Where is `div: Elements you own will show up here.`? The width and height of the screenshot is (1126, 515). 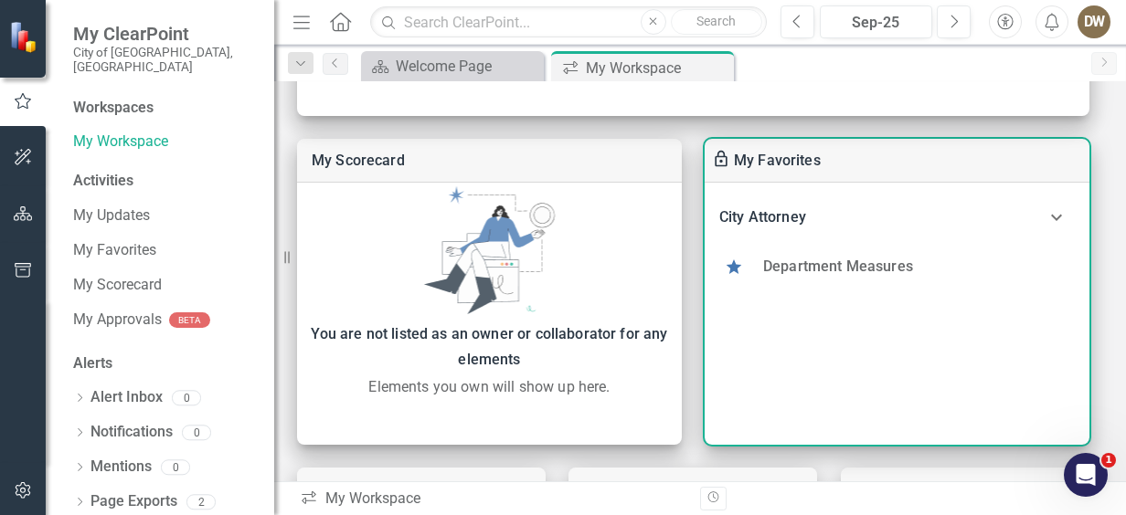
div: Elements you own will show up here. is located at coordinates (489, 387).